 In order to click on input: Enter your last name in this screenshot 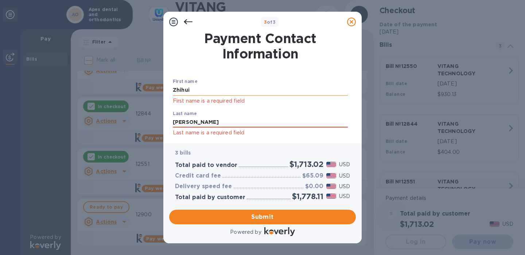, I will do `click(261, 122)`.